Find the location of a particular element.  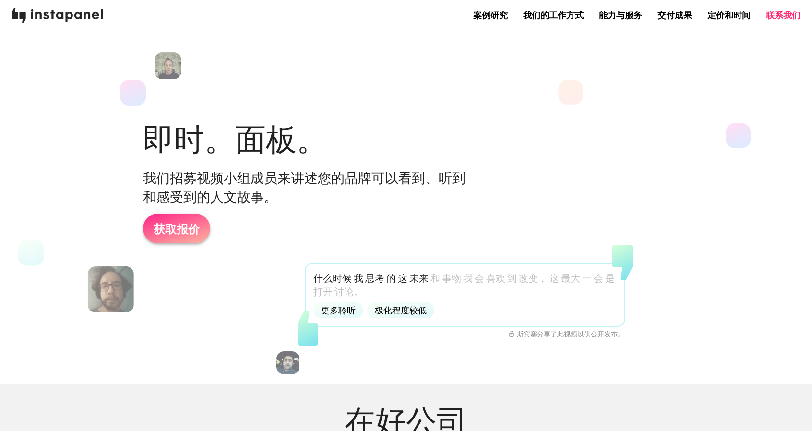

font: 改变， is located at coordinates (533, 278).